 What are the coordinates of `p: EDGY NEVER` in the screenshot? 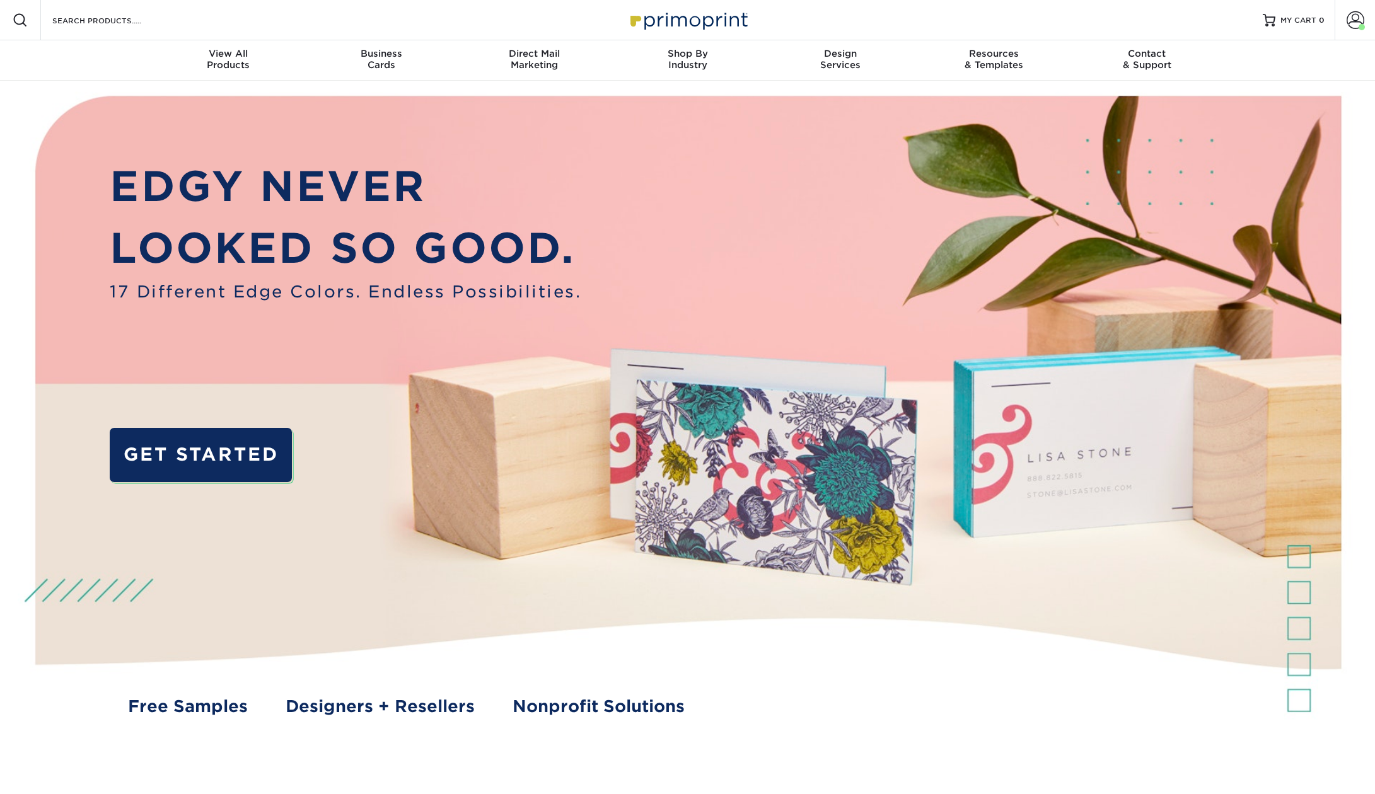 It's located at (346, 187).